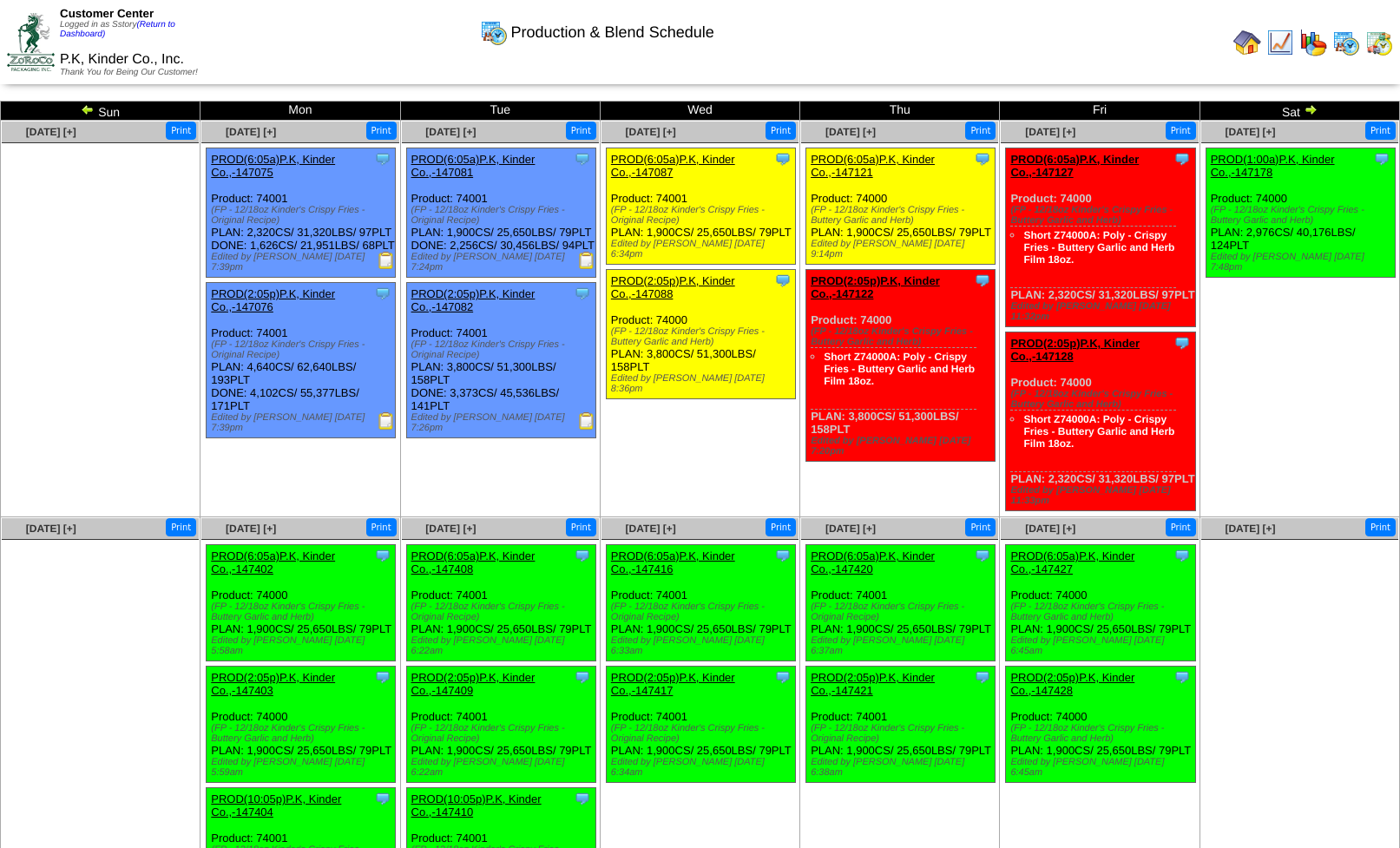  What do you see at coordinates (1072, 684) in the screenshot?
I see `a: PROD(2:05p)P.K, Kinder Co.,-147428` at bounding box center [1072, 684].